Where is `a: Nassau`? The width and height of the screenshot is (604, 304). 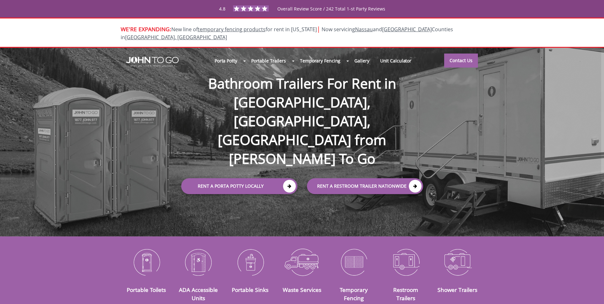
a: Nassau is located at coordinates (364, 29).